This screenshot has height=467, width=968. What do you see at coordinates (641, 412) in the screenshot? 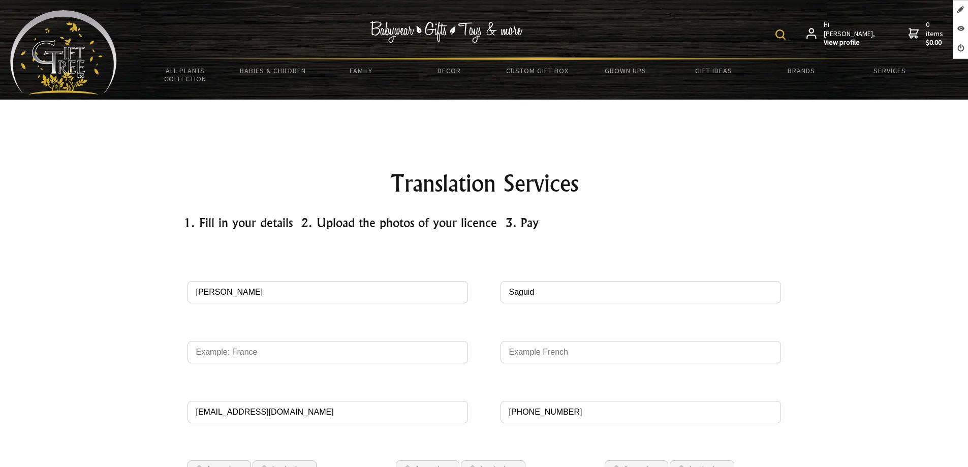
I see `input: Phone` at bounding box center [641, 412].